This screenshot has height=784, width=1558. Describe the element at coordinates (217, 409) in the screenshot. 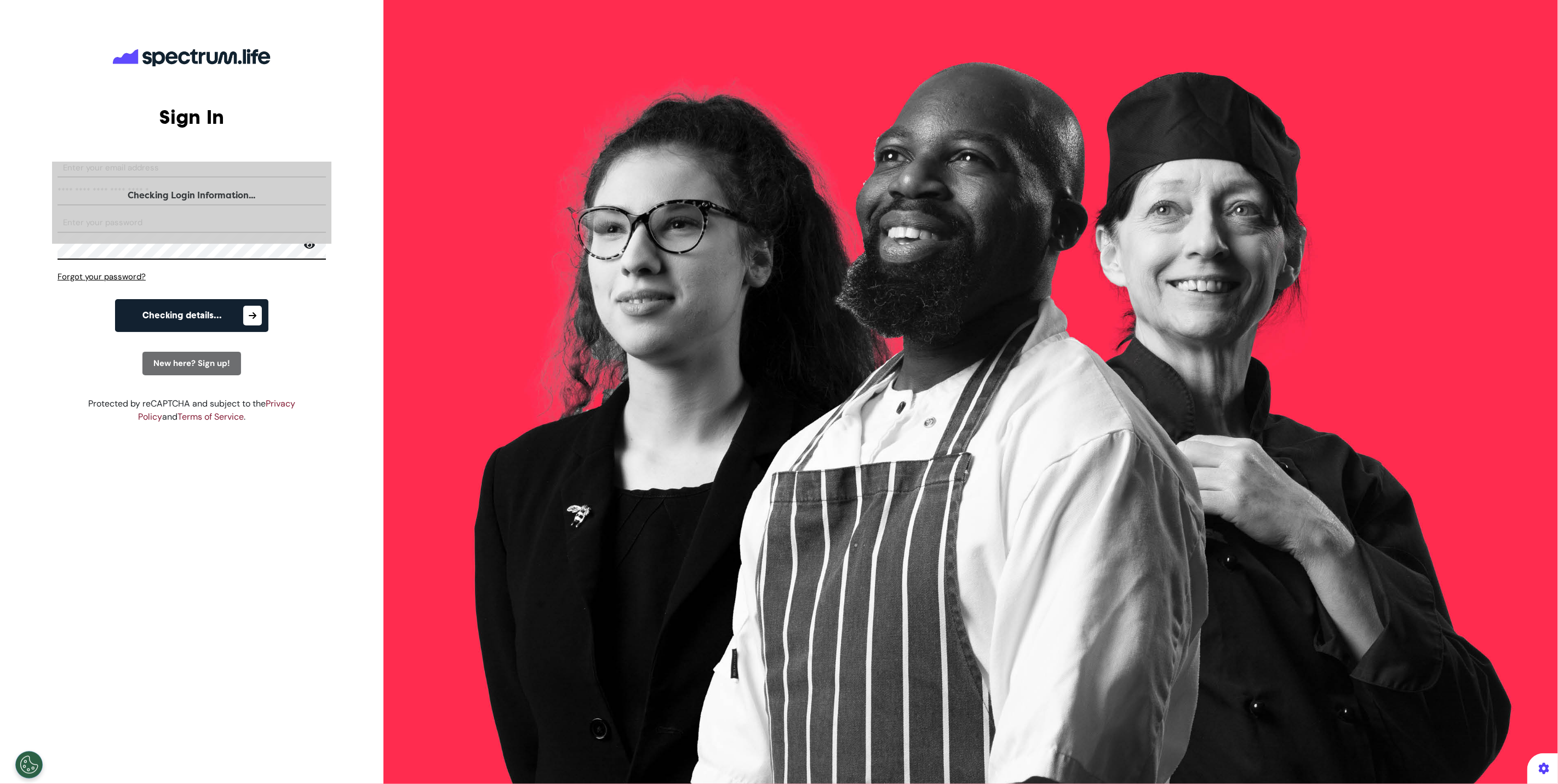

I see `a: Privacy Policy` at that location.